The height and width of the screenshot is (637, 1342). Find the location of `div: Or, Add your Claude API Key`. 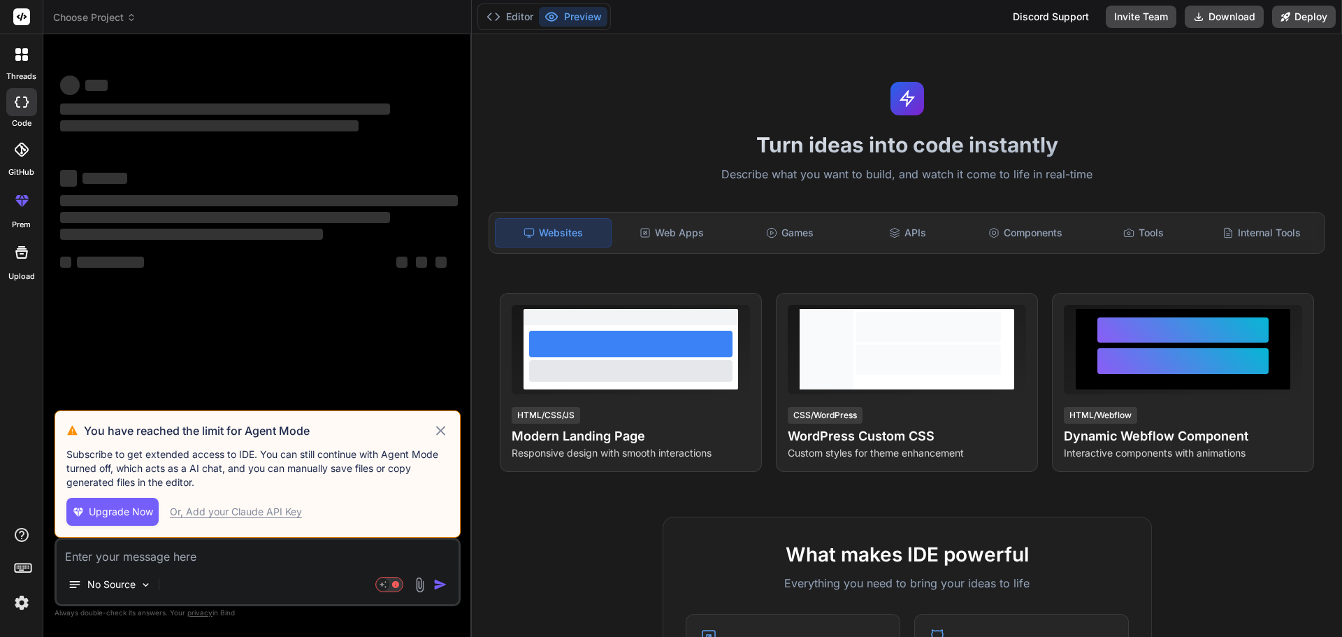

div: Or, Add your Claude API Key is located at coordinates (235, 512).